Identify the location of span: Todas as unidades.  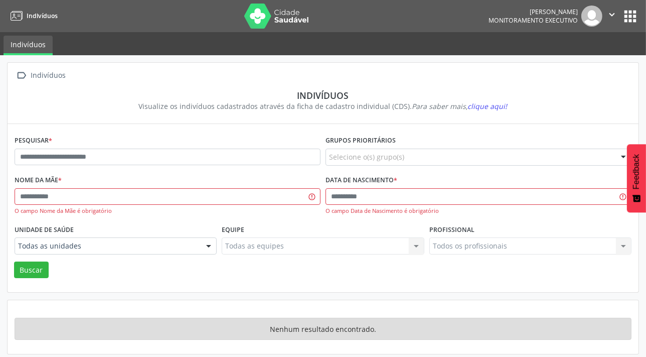
(107, 246).